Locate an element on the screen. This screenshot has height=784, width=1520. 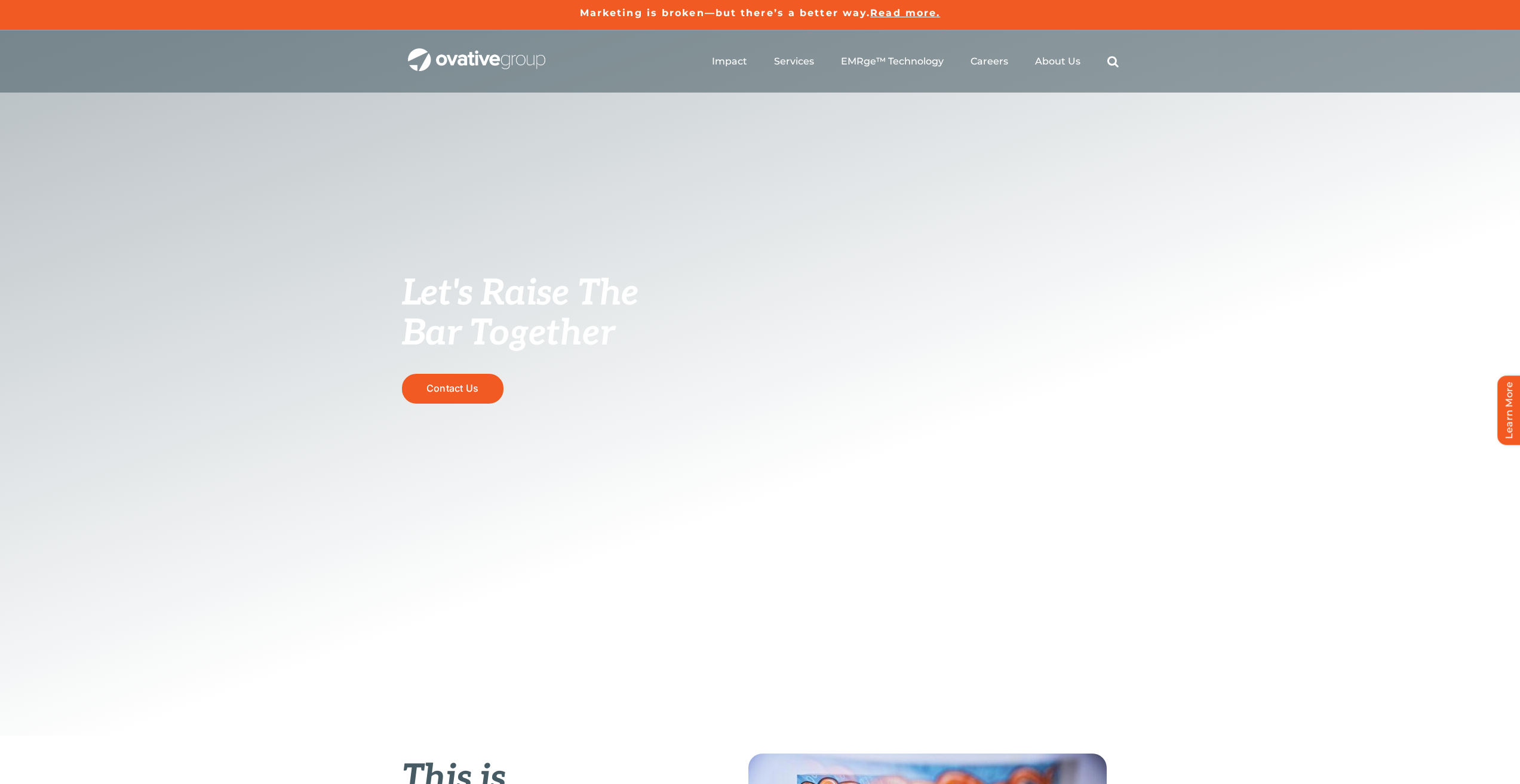
span: Careers is located at coordinates (989, 61).